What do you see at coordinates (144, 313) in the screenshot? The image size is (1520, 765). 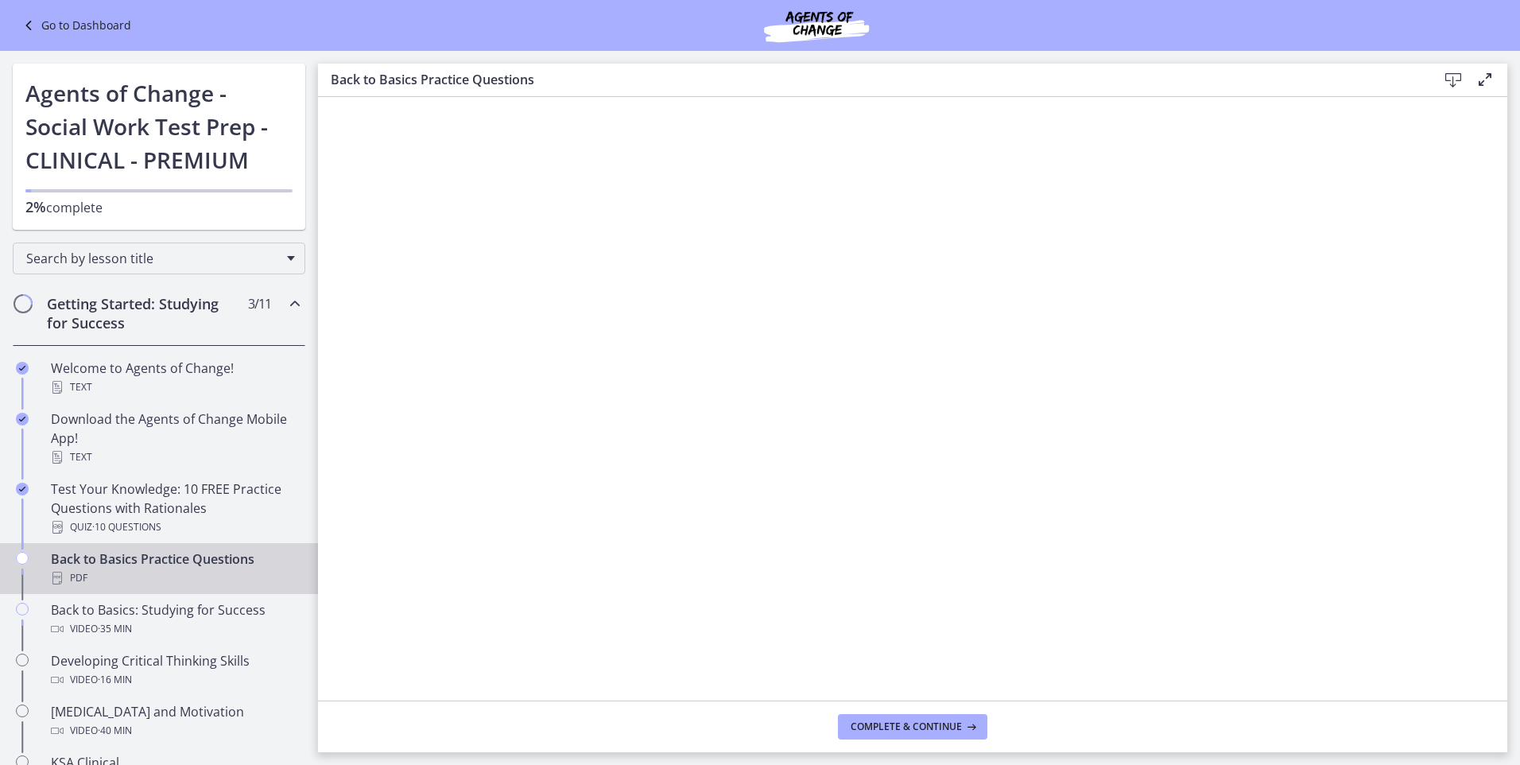 I see `h2: Getting Started: Studying for Success` at bounding box center [144, 313].